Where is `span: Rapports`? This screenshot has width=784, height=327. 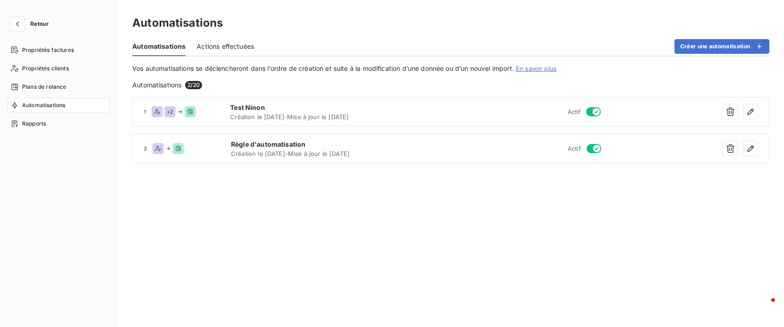
span: Rapports is located at coordinates (34, 124).